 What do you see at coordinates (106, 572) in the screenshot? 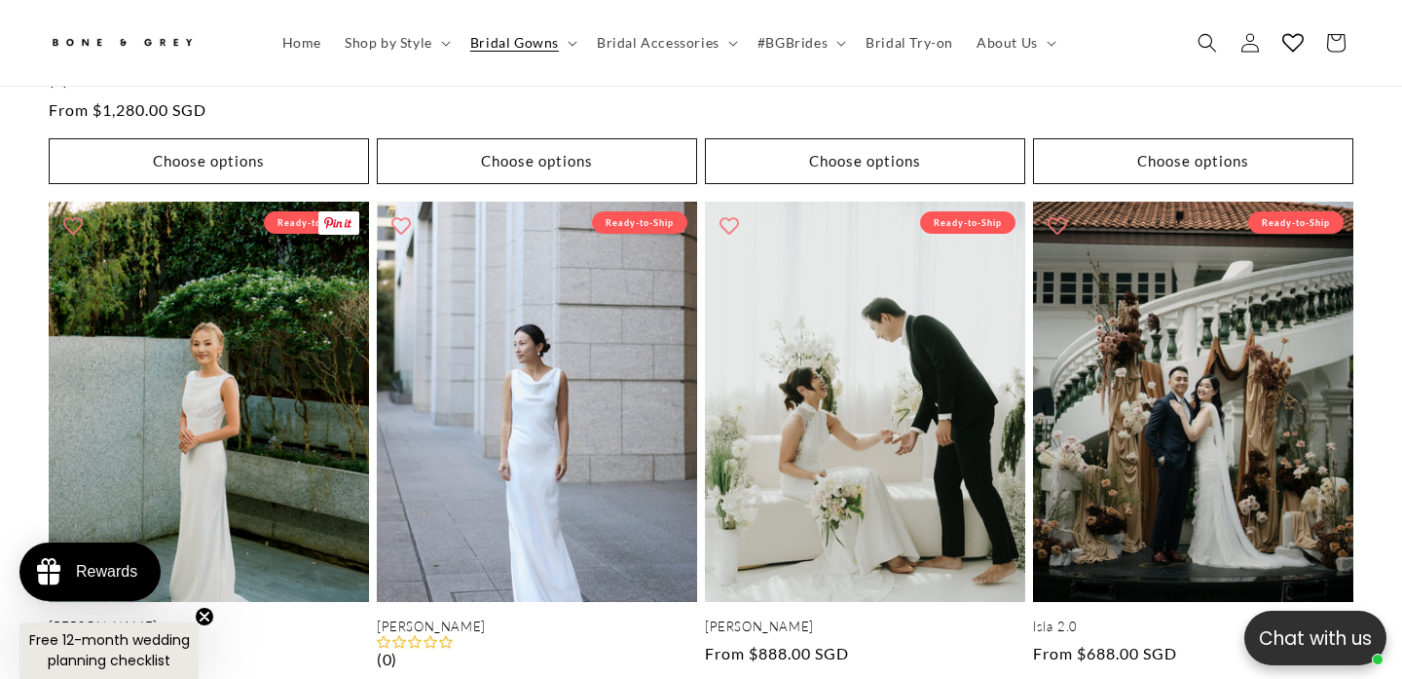
I see `div: Rewards` at bounding box center [106, 572].